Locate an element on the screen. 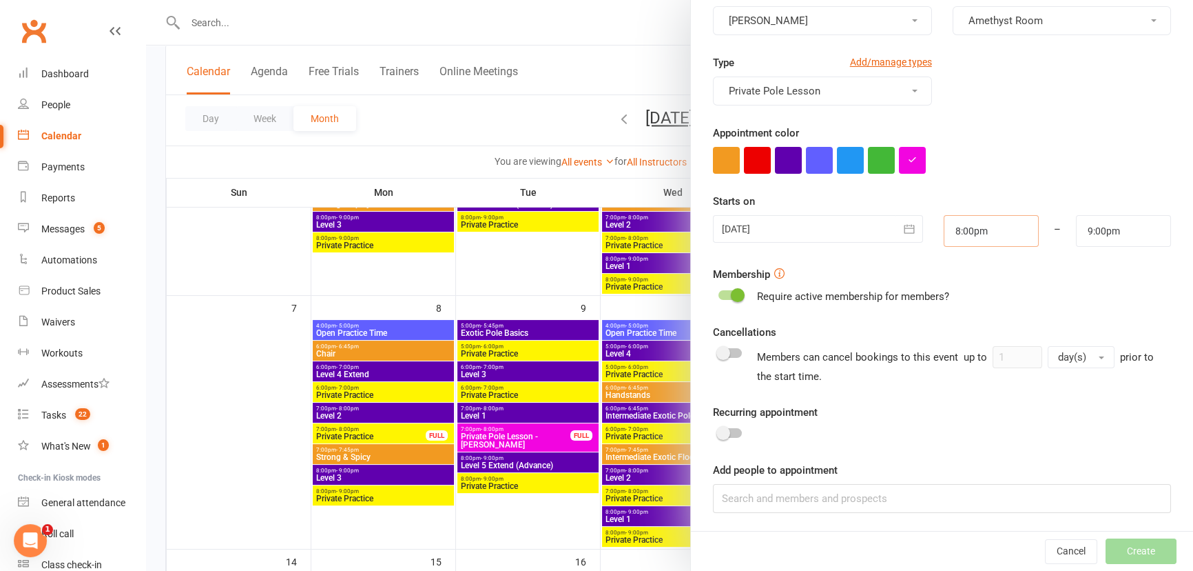 The image size is (1193, 571). label: Membership is located at coordinates (741, 274).